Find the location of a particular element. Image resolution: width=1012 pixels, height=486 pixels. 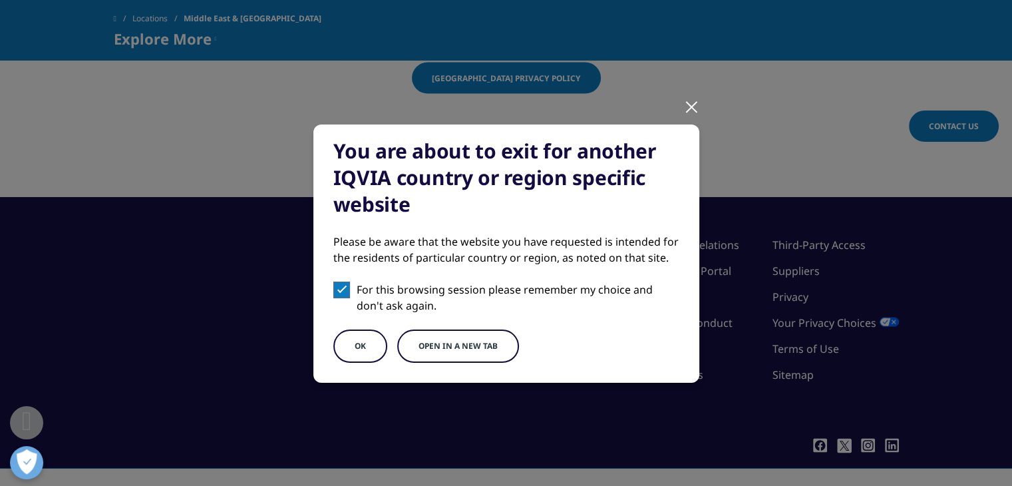

p: For this browsing session please remember my choice and don't ask again. is located at coordinates (518, 297).